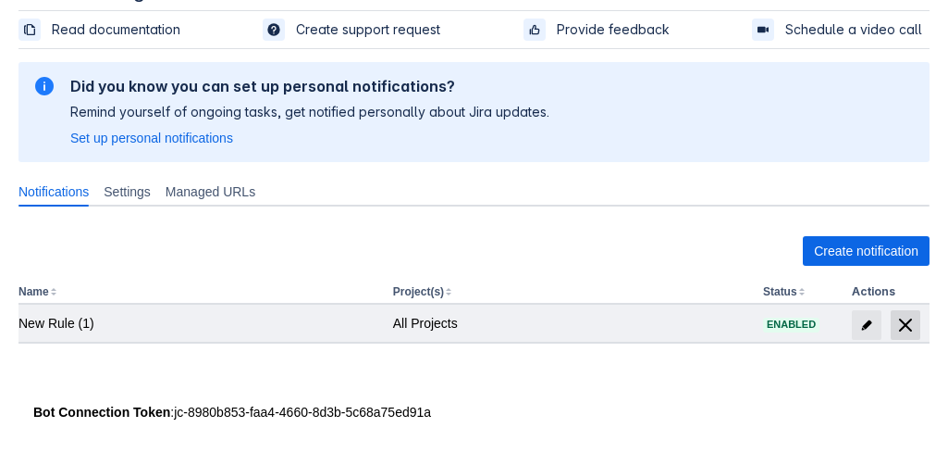  Describe the element at coordinates (310, 112) in the screenshot. I see `p: Remind yourself of ongoing tasks, get notified personally about Jira updates.` at that location.